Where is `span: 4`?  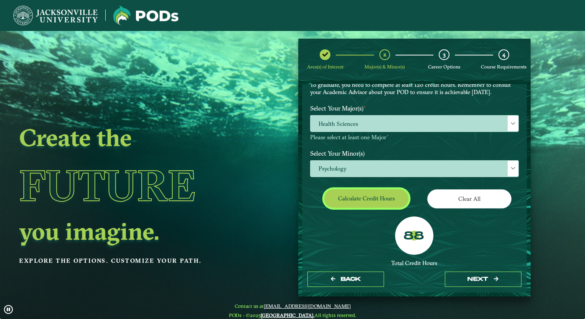 span: 4 is located at coordinates (504, 54).